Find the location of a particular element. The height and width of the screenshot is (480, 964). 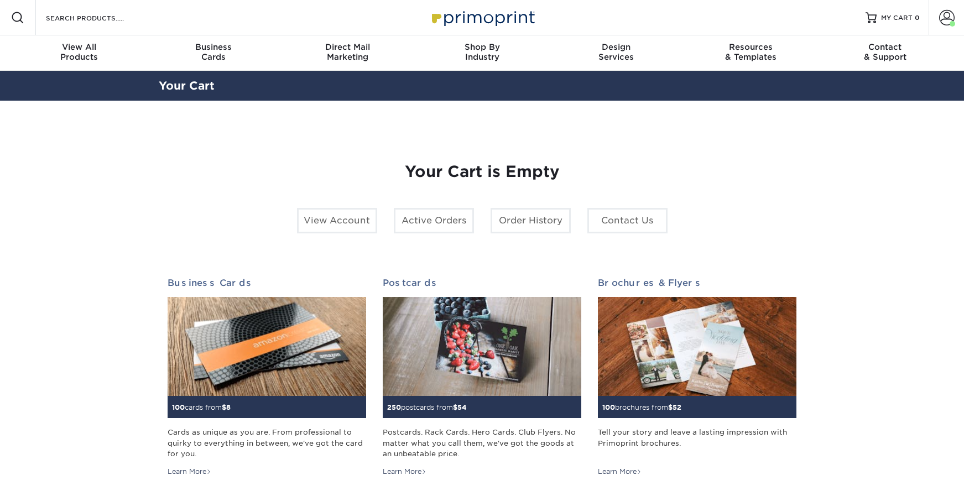

div: Cards as unique as you are. From professional to quirky to everything in between, we've got the c... is located at coordinates (267, 443).